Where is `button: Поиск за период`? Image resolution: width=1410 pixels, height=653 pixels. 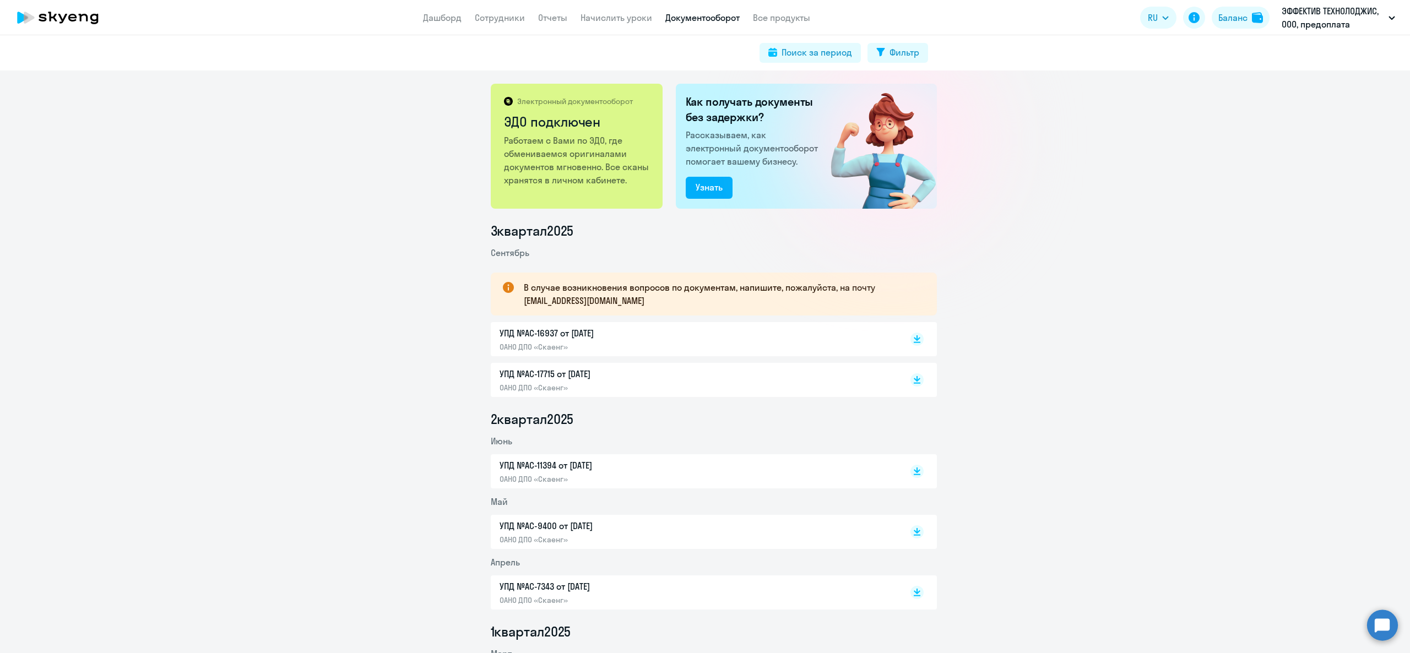
button: Поиск за период is located at coordinates (810, 53).